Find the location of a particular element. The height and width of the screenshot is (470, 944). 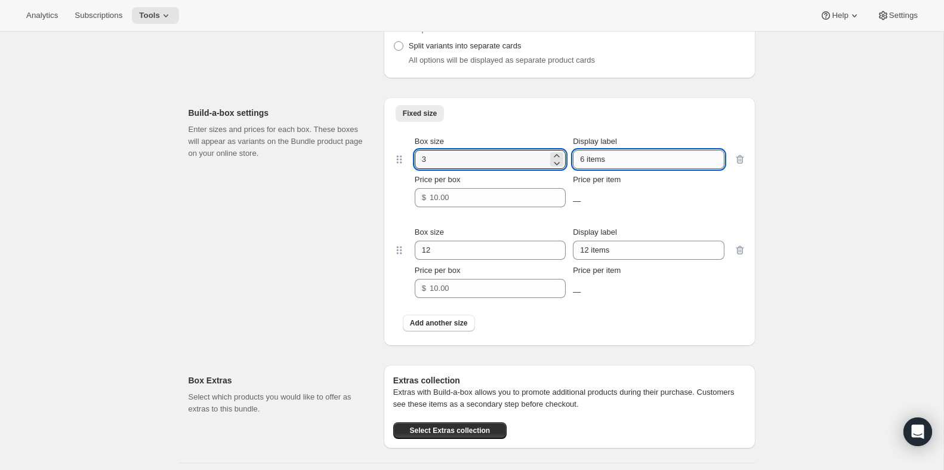

span: Settings is located at coordinates (903, 16).